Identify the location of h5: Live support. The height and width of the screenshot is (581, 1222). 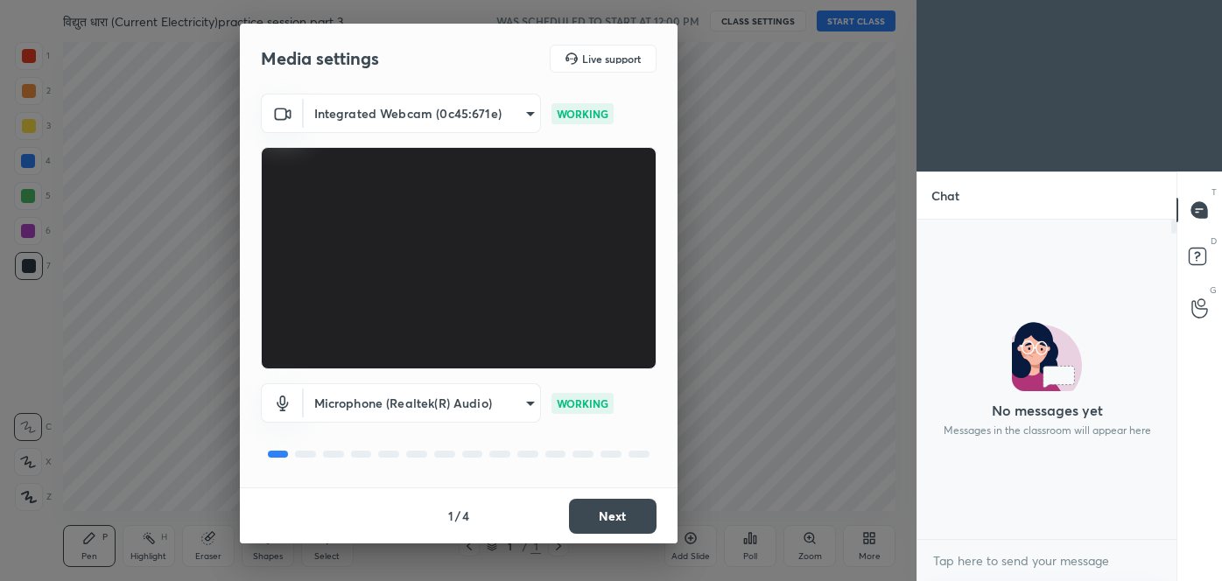
(611, 59).